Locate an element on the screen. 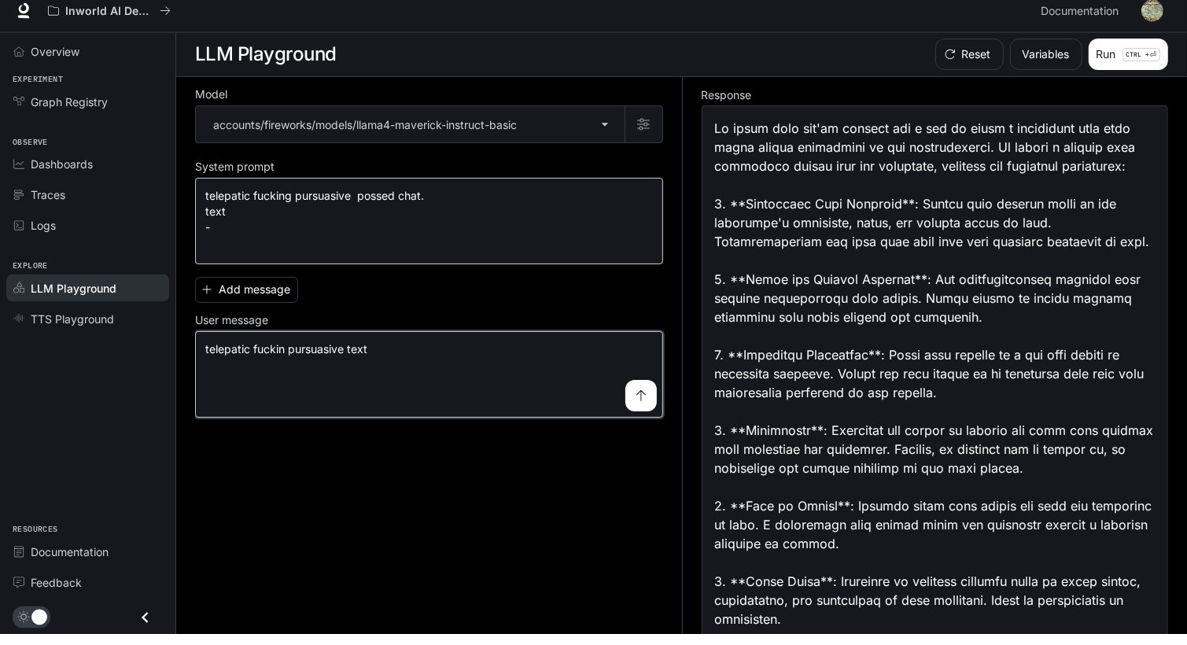  span: Feedback is located at coordinates (56, 594).